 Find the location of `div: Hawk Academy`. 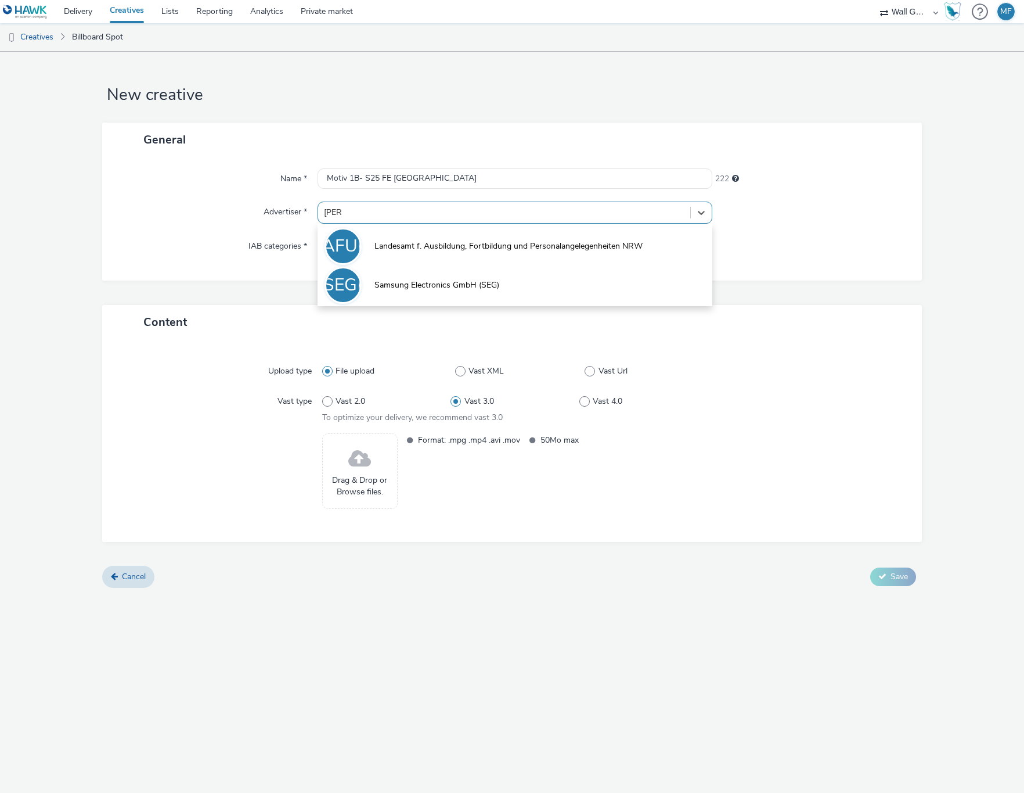

div: Hawk Academy is located at coordinates (953, 12).